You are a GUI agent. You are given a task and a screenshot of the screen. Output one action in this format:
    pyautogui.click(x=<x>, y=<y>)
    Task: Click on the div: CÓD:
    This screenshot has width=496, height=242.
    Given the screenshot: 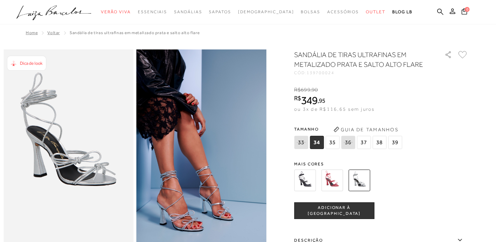 What is the action you would take?
    pyautogui.click(x=364, y=73)
    